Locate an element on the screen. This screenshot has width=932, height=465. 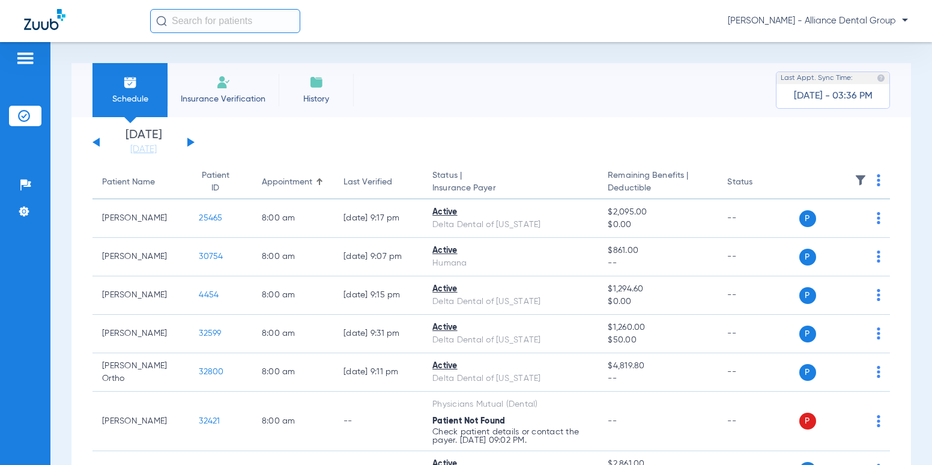
span: Schedule is located at coordinates (130, 99).